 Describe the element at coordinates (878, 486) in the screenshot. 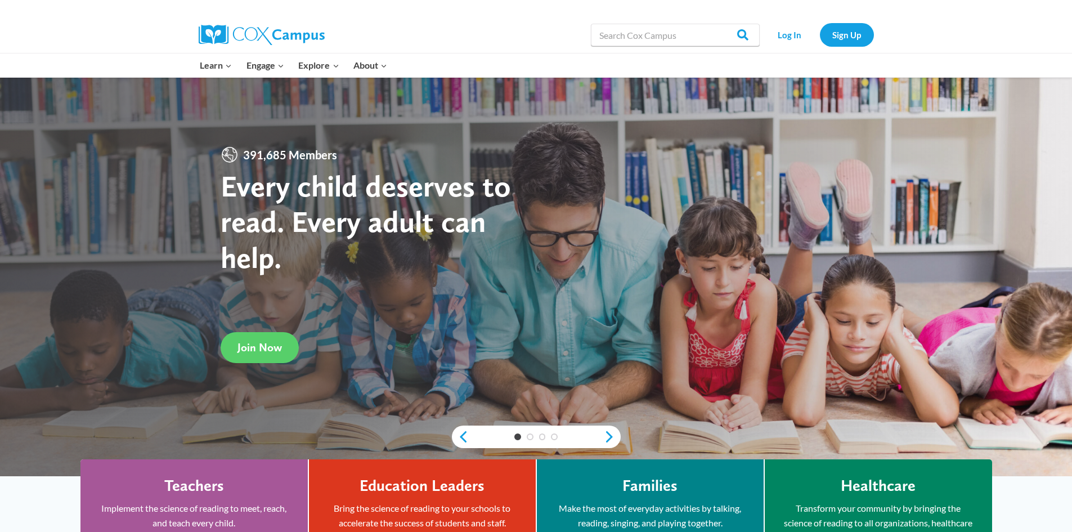

I see `h4: Healthcare` at that location.